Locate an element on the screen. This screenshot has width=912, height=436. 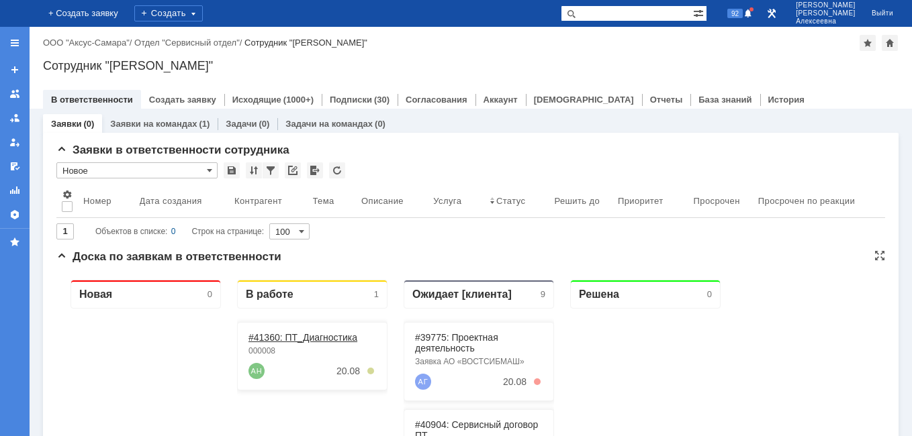
div: Статус is located at coordinates (510, 201).